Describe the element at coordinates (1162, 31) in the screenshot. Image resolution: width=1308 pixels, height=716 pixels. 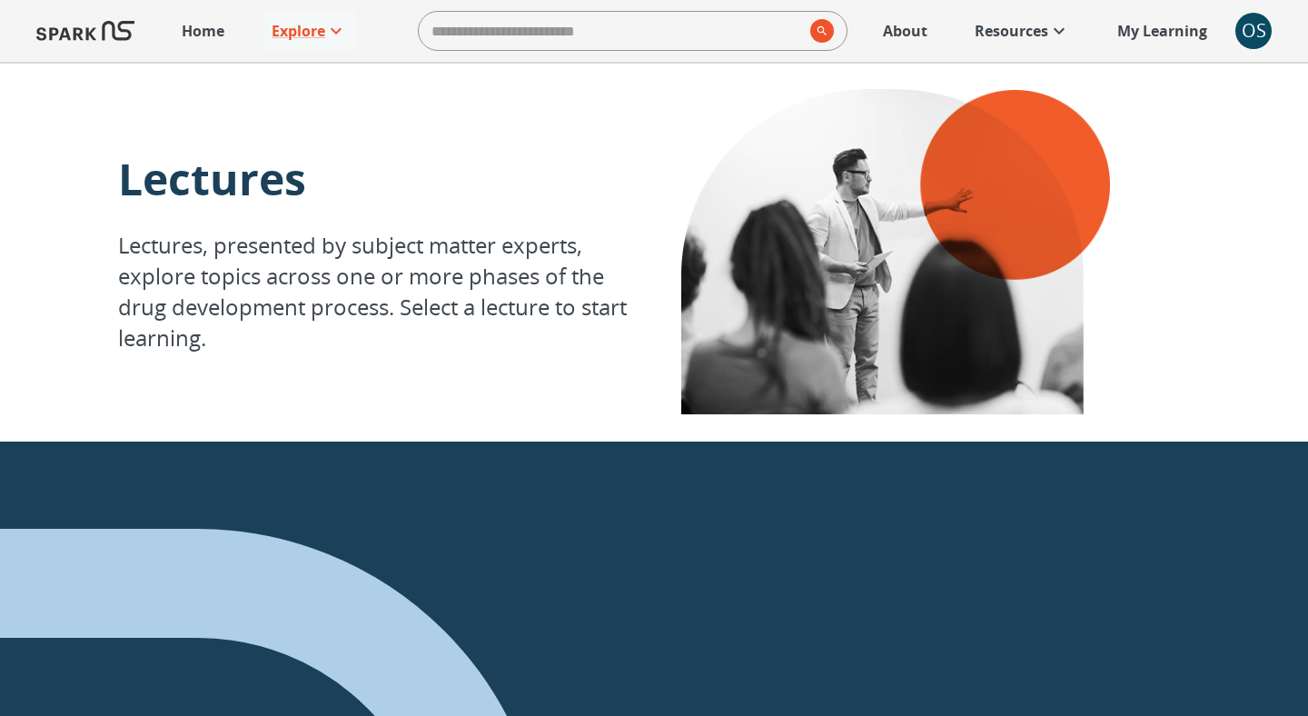
I see `p: My Learning` at that location.